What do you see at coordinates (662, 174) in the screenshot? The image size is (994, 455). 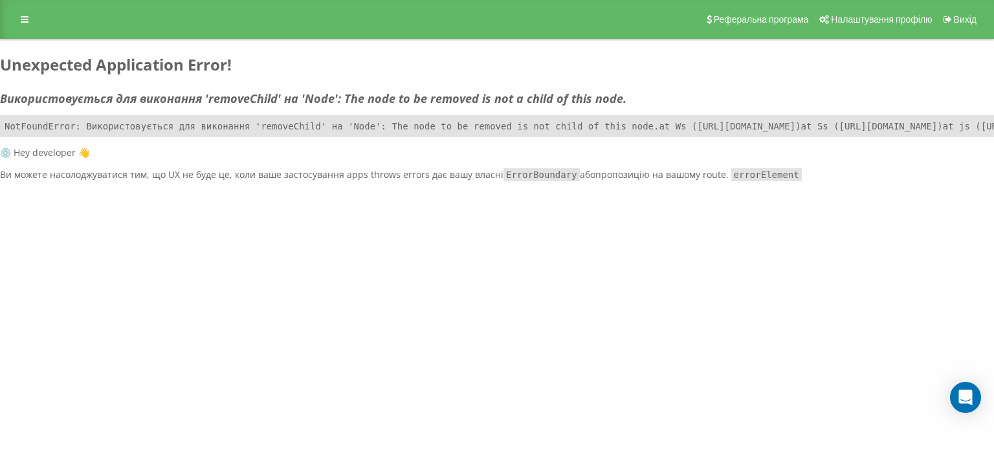 I see `font: пропозицію на вашому route.` at bounding box center [662, 174].